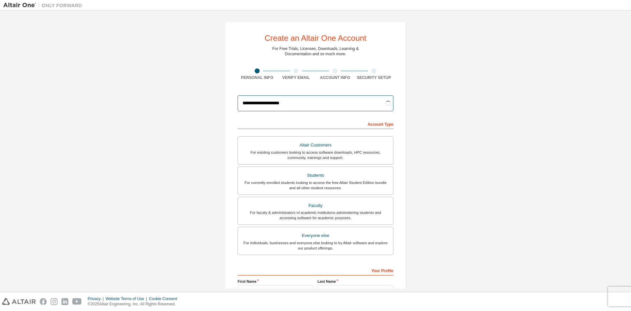 The height and width of the screenshot is (311, 631). Describe the element at coordinates (316, 175) in the screenshot. I see `div: Students` at that location.